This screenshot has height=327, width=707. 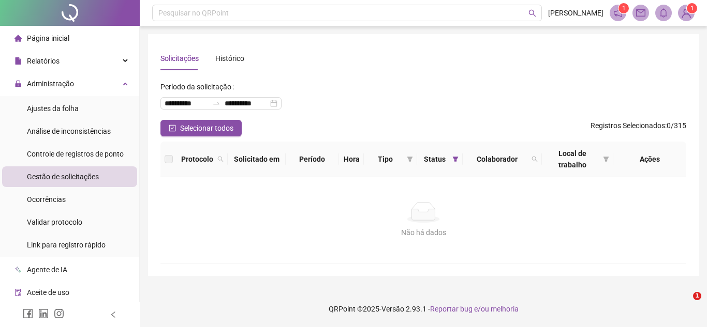 I want to click on span: Administração, so click(x=50, y=84).